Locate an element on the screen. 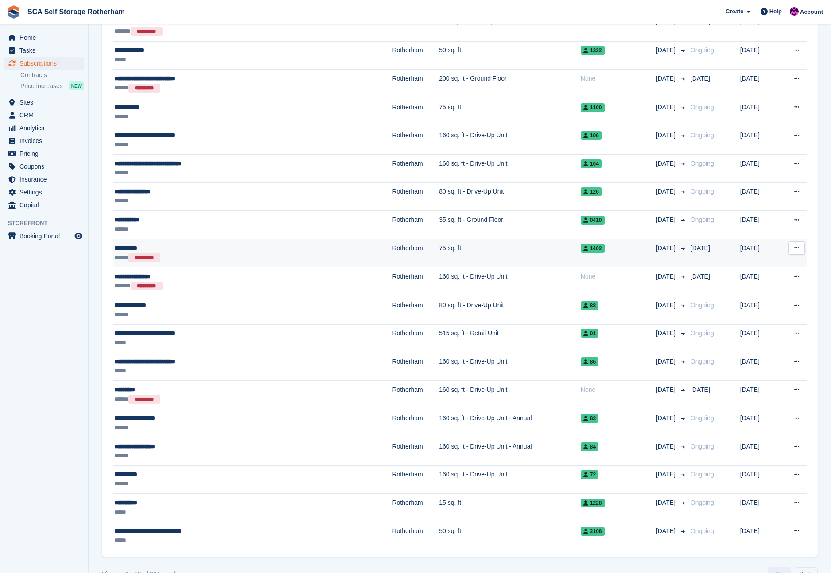  span: 86 is located at coordinates (590, 362).